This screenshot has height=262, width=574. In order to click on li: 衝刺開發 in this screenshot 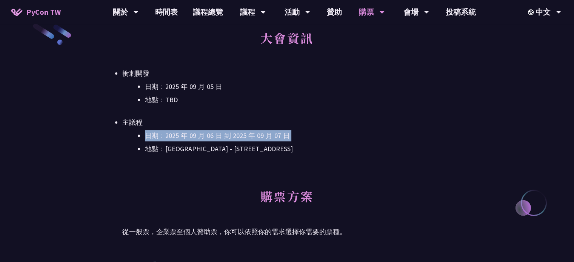, I will do `click(287, 87)`.